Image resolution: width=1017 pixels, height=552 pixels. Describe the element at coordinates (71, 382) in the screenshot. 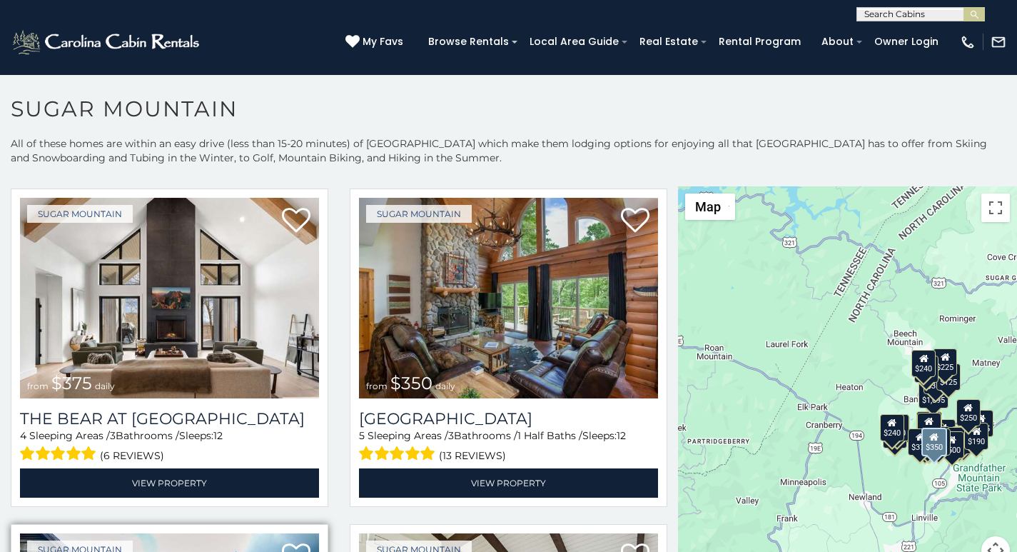

I see `span: $375` at that location.